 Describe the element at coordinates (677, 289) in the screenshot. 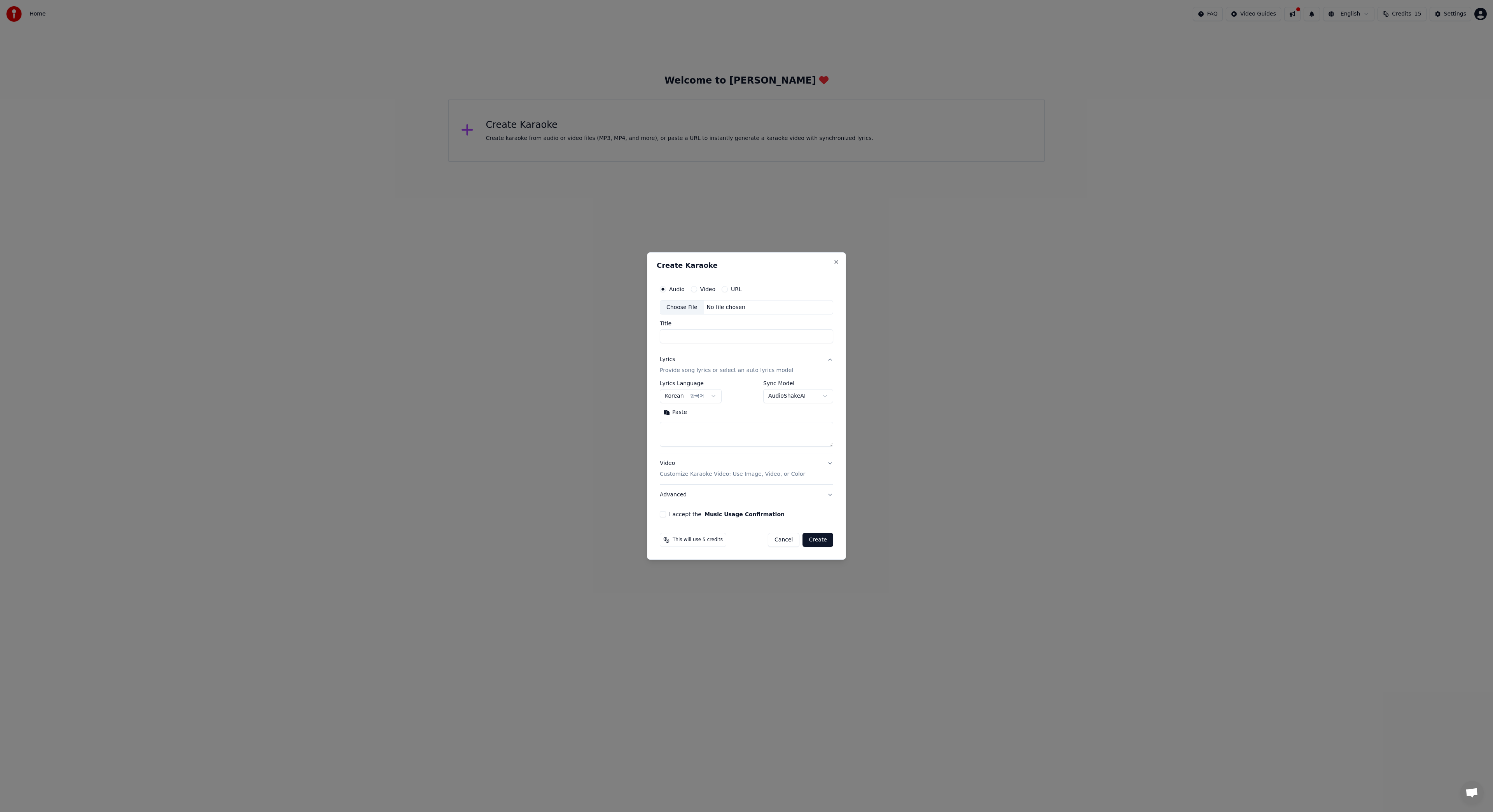

I see `label: Audio` at that location.